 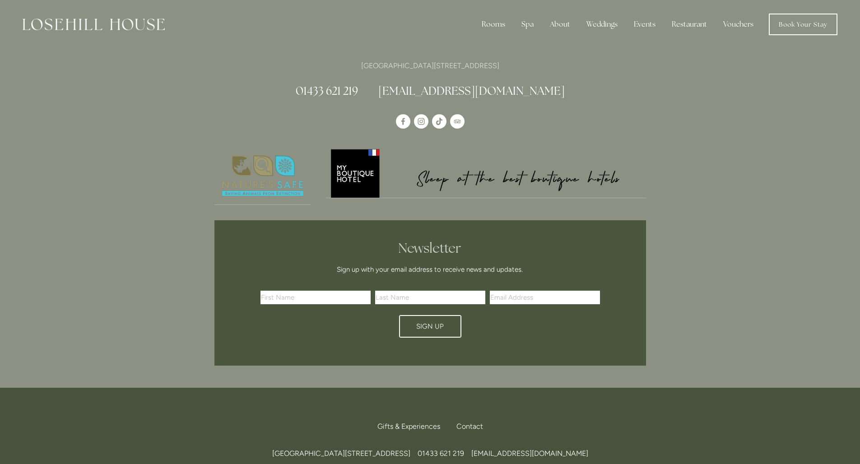 What do you see at coordinates (602, 24) in the screenshot?
I see `div: Weddings` at bounding box center [602, 24].